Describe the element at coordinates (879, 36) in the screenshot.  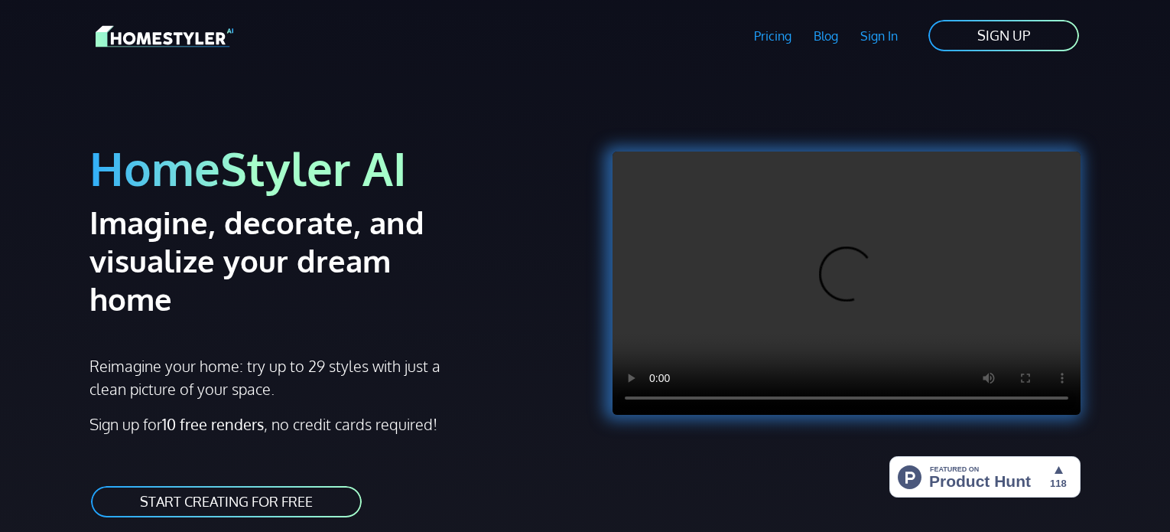
I see `a: Sign In` at that location.